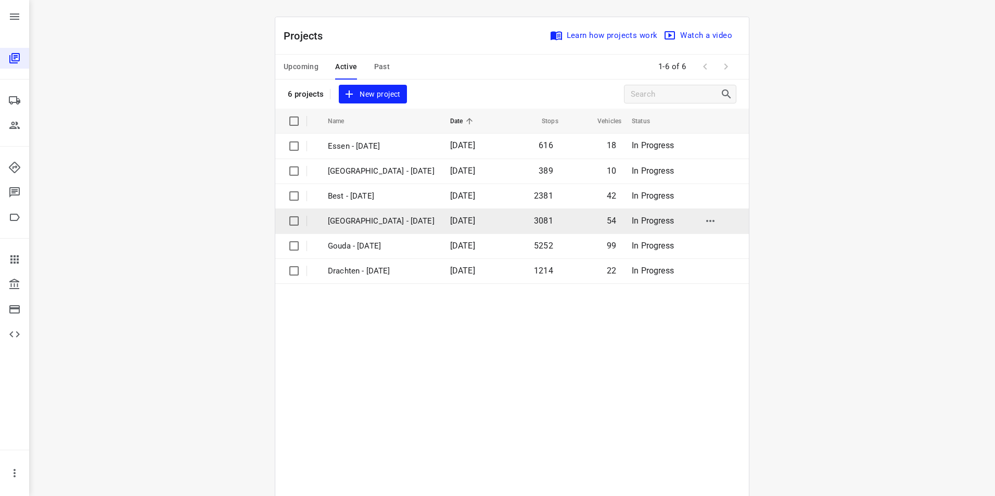 The width and height of the screenshot is (995, 496). What do you see at coordinates (546, 171) in the screenshot?
I see `span: 389` at bounding box center [546, 171].